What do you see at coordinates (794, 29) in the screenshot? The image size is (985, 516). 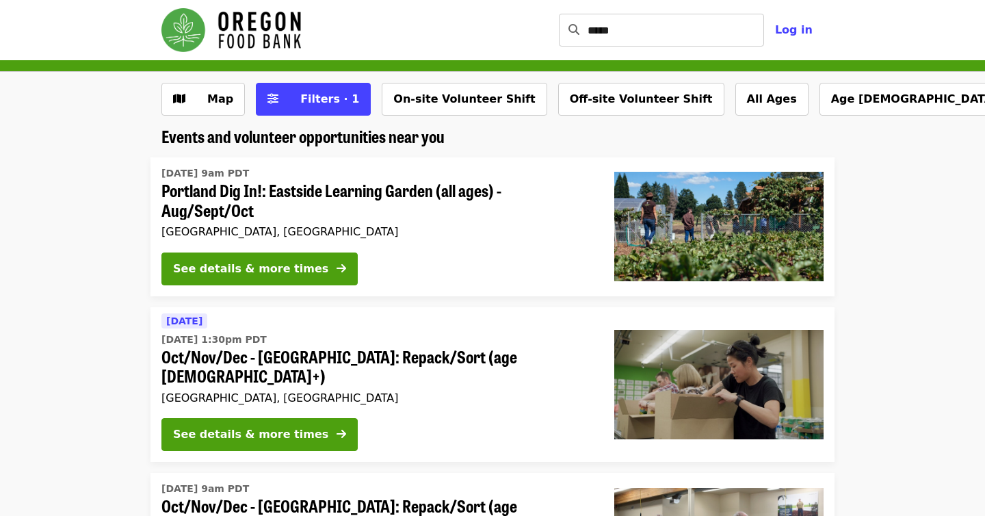 I see `span: Log in` at bounding box center [794, 29].